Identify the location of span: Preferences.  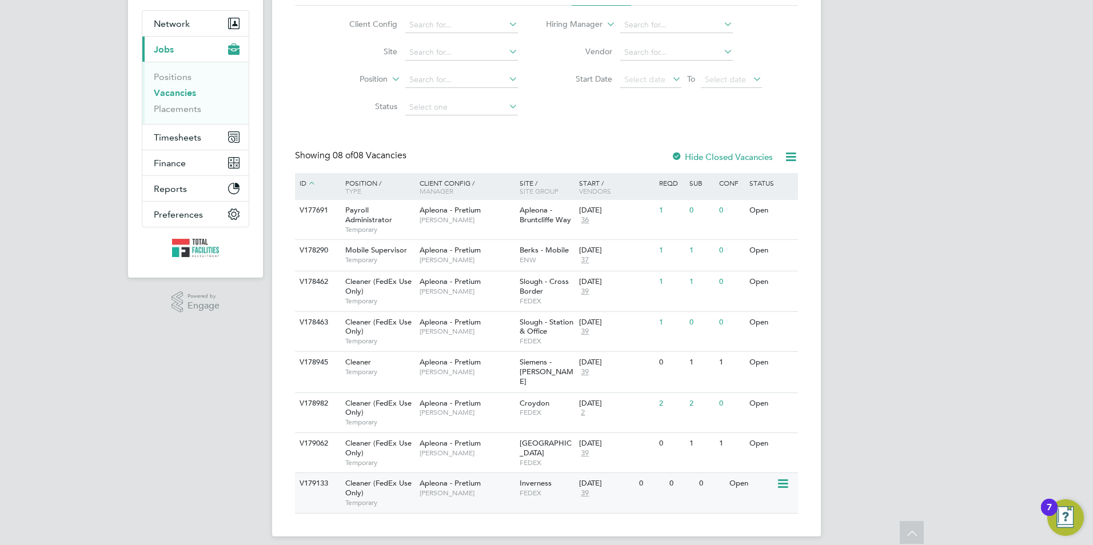
(178, 214).